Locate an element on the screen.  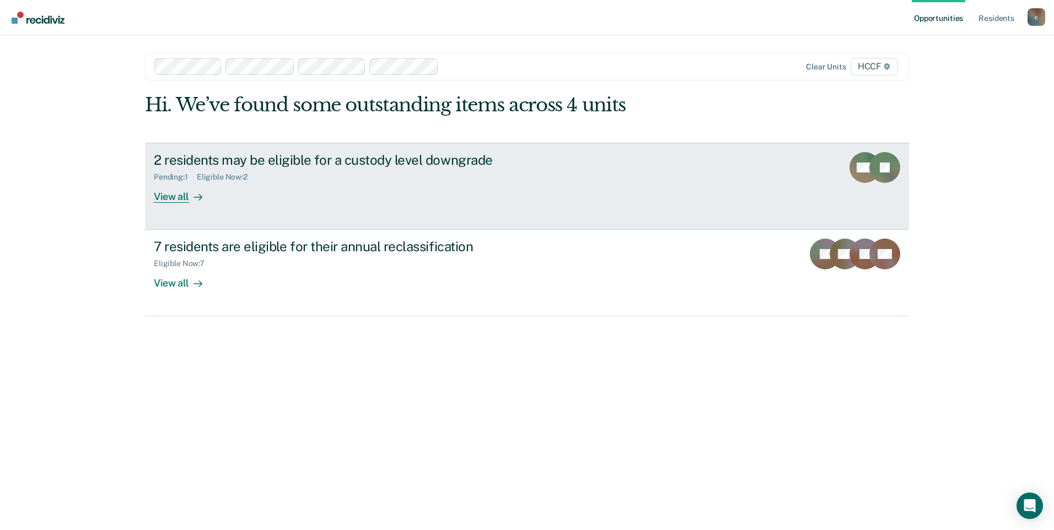
img: Recidiviz is located at coordinates (38, 18).